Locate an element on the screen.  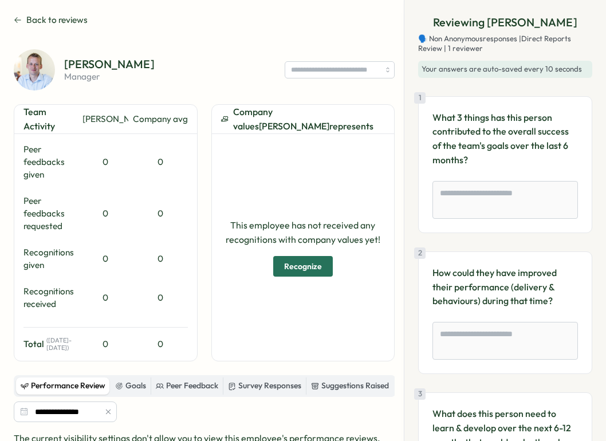
div: 1 is located at coordinates (420, 98).